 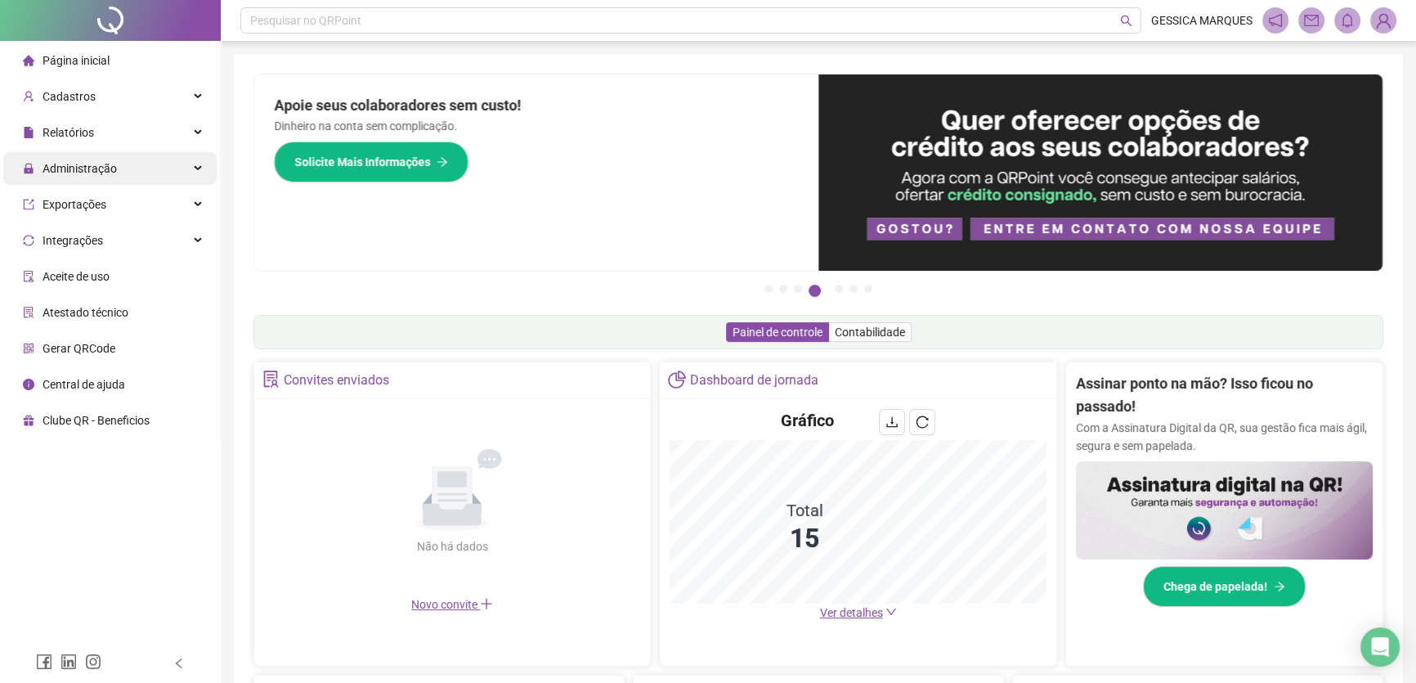 I want to click on span: file, so click(x=29, y=132).